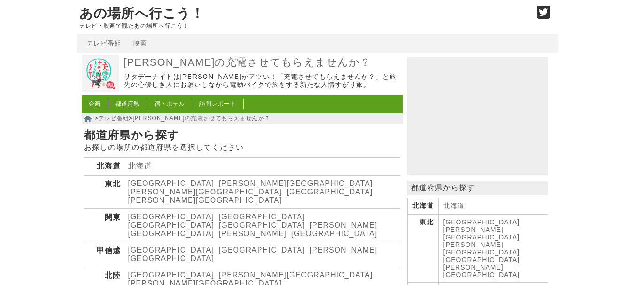 This screenshot has width=634, height=285. I want to click on a: あの場所へ行こう！, so click(142, 13).